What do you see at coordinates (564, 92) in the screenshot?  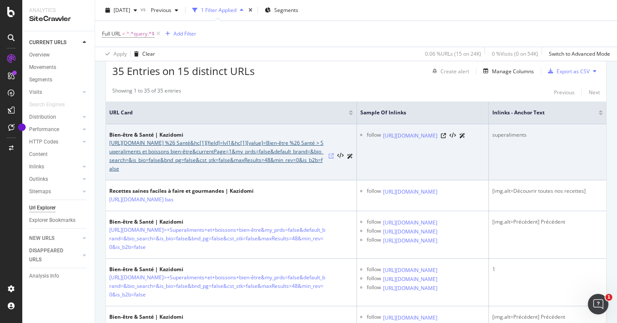 I see `button: Previous` at bounding box center [564, 92].